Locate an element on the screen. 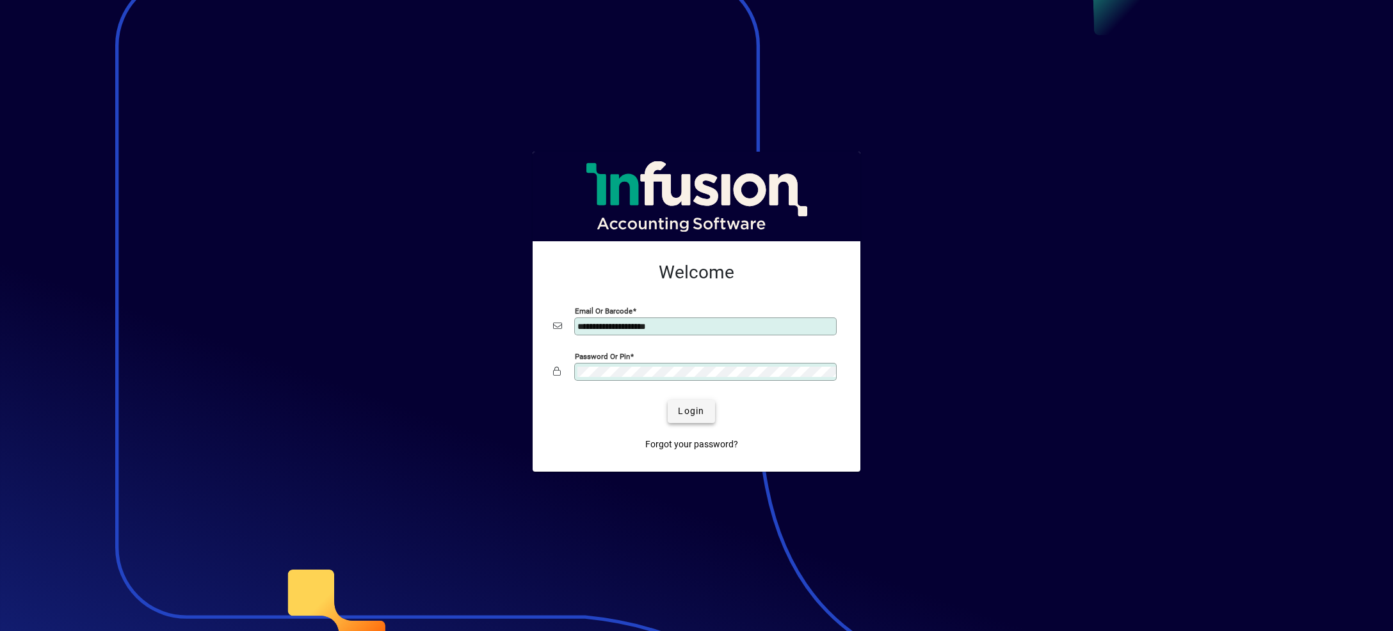 This screenshot has width=1393, height=631. h2: Welcome is located at coordinates (697, 273).